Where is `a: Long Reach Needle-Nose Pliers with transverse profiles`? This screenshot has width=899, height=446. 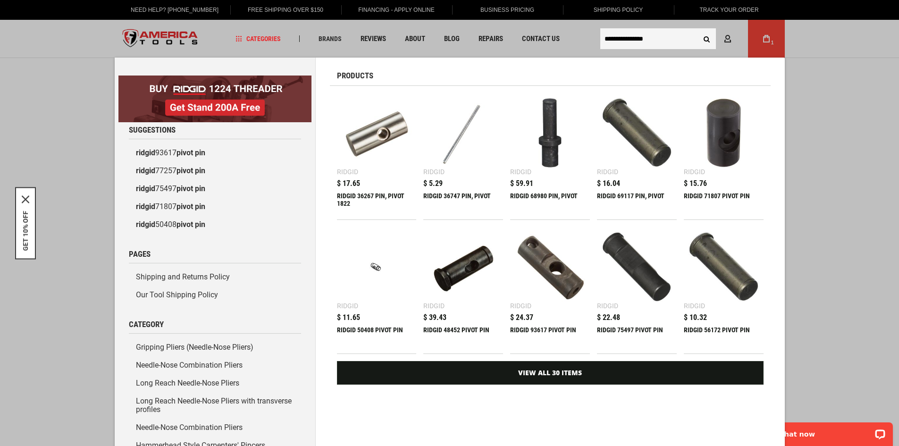
a: Long Reach Needle-Nose Pliers with transverse profiles is located at coordinates (215, 406).